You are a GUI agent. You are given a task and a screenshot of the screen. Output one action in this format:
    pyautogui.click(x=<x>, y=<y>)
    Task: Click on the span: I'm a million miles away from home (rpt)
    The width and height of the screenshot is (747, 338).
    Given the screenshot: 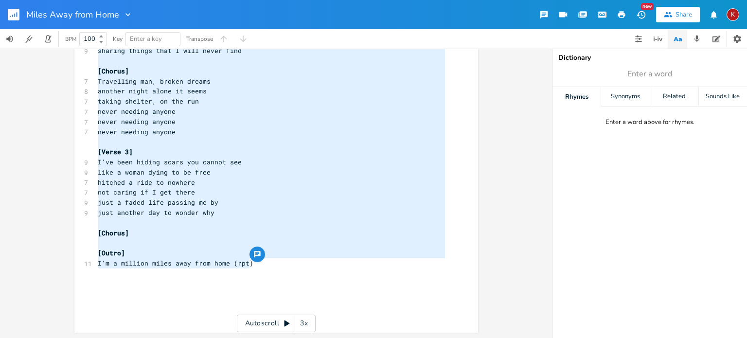 What is the action you would take?
    pyautogui.click(x=176, y=263)
    